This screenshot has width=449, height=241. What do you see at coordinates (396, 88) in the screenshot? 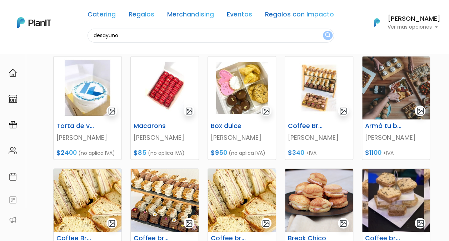
I see `img: thumb_image00028__2_.jpeg` at bounding box center [396, 88].